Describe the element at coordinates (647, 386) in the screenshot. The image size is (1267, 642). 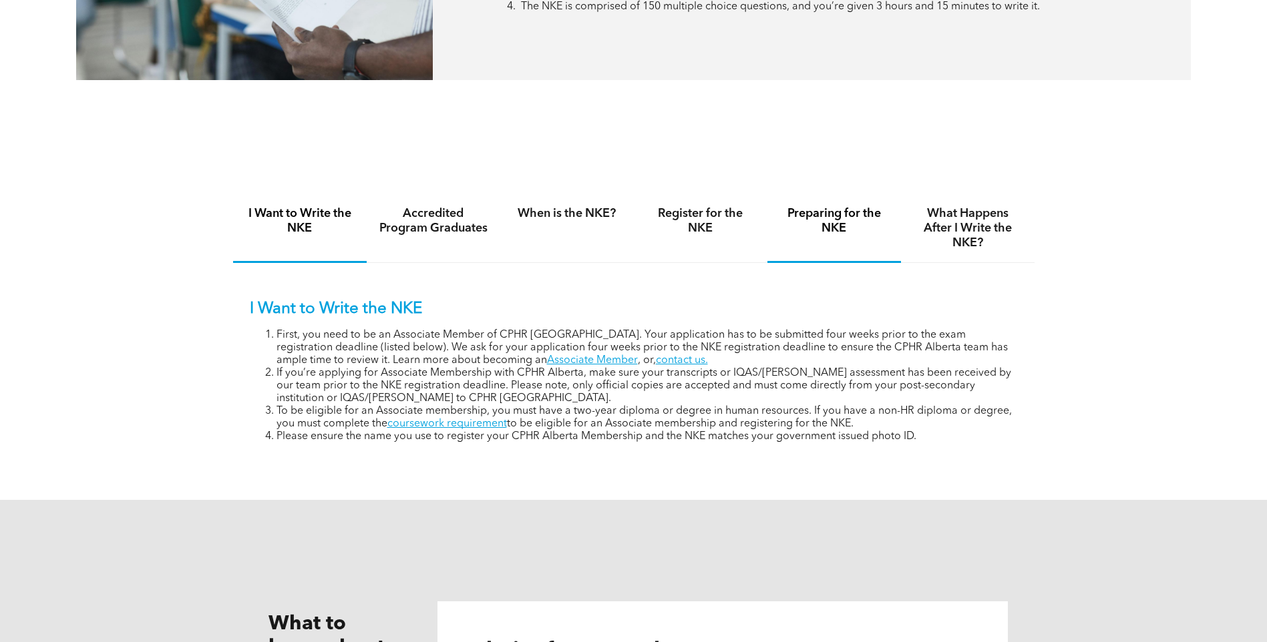
I see `li: If you’re applying for Associate Membership with CPHR Alberta, make sure your transcripts or IQAS...` at that location.